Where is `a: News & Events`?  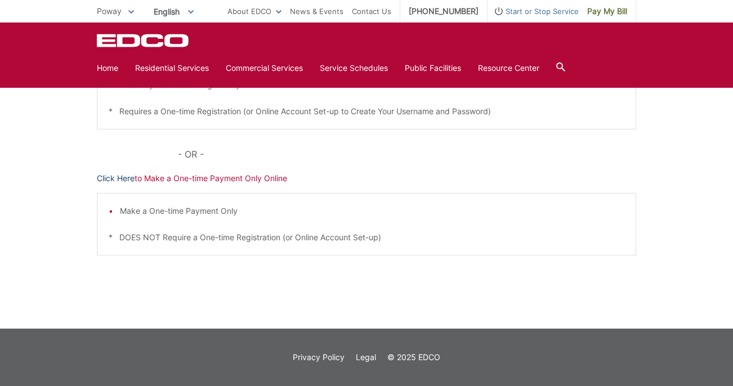 a: News & Events is located at coordinates (316, 11).